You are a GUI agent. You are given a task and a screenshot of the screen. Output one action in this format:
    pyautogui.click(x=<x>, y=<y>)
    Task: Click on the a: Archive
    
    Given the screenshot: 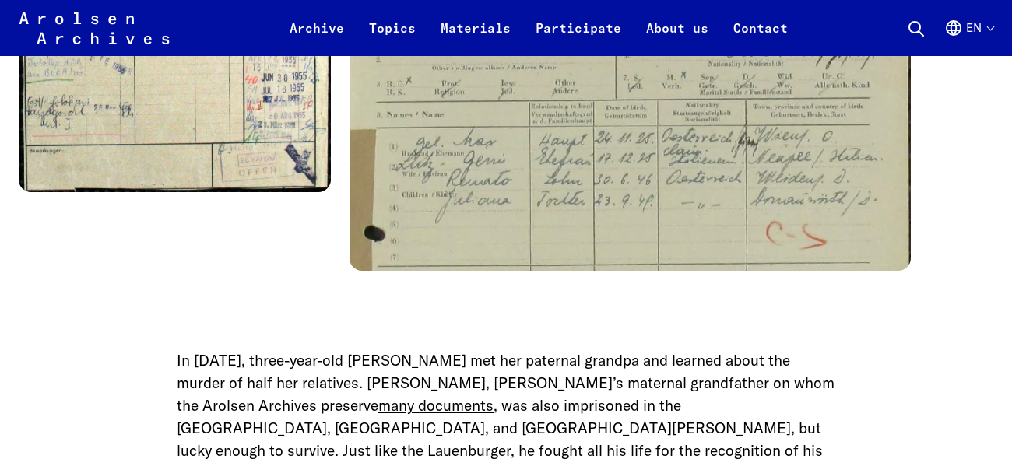 What is the action you would take?
    pyautogui.click(x=317, y=37)
    